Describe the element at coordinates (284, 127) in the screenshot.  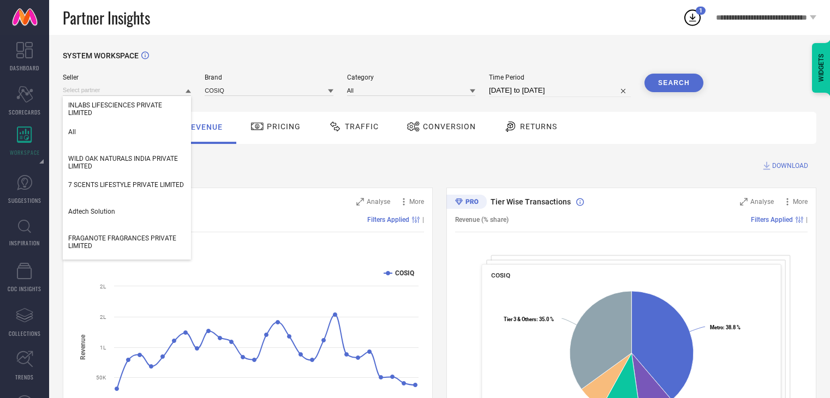
I see `span: Pricing` at that location.